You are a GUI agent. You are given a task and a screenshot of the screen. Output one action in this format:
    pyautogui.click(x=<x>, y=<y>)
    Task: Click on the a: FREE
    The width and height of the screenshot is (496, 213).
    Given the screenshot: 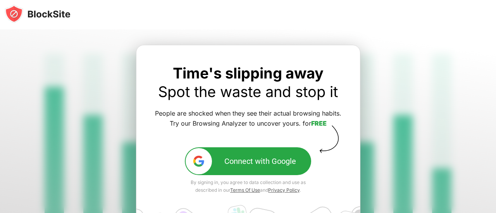 What is the action you would take?
    pyautogui.click(x=319, y=124)
    